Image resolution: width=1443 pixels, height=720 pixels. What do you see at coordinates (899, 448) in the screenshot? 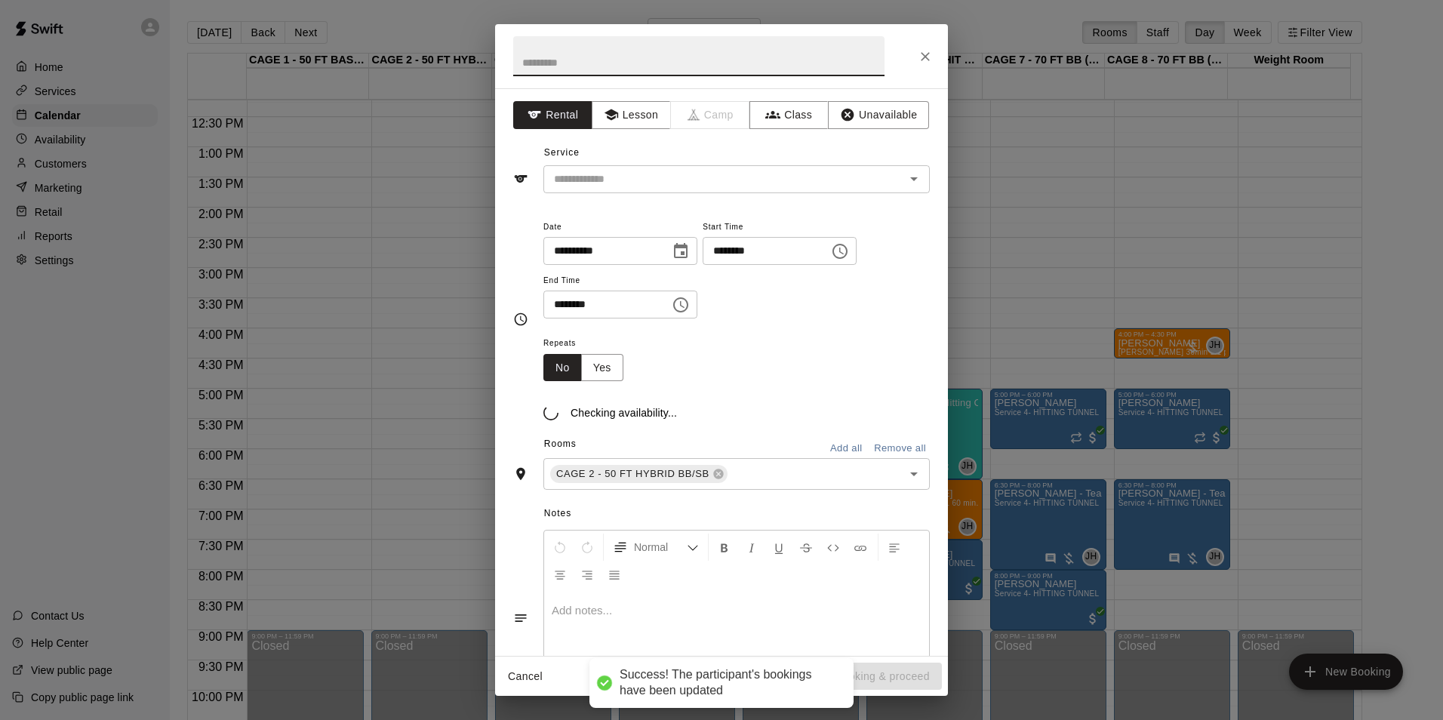
I see `button: Remove all` at bounding box center [899, 448].